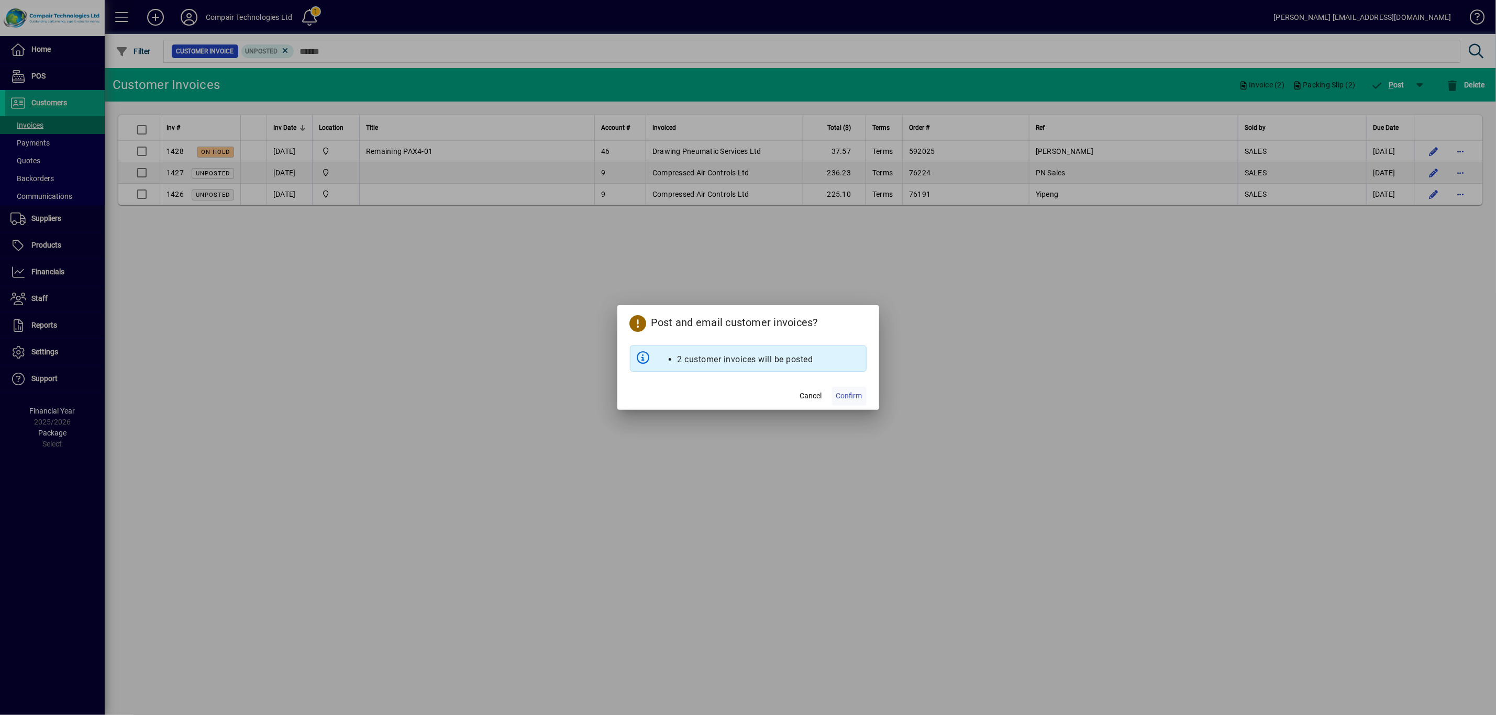  What do you see at coordinates (811, 396) in the screenshot?
I see `button: Cancel` at bounding box center [811, 396].